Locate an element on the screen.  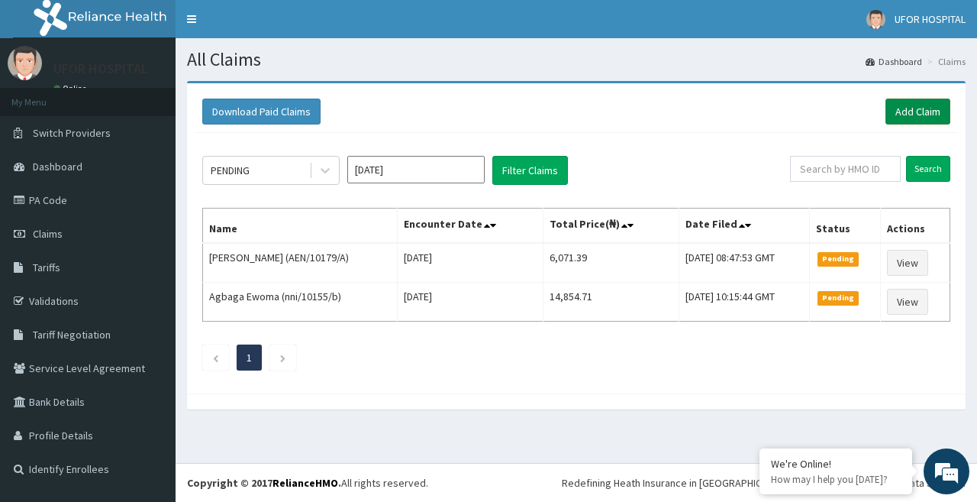
div: We're Online! is located at coordinates (836, 463).